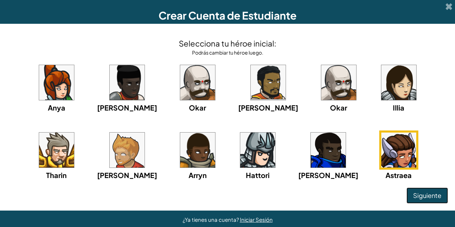 The image size is (455, 227). Describe the element at coordinates (399, 175) in the screenshot. I see `span: Astraea` at that location.